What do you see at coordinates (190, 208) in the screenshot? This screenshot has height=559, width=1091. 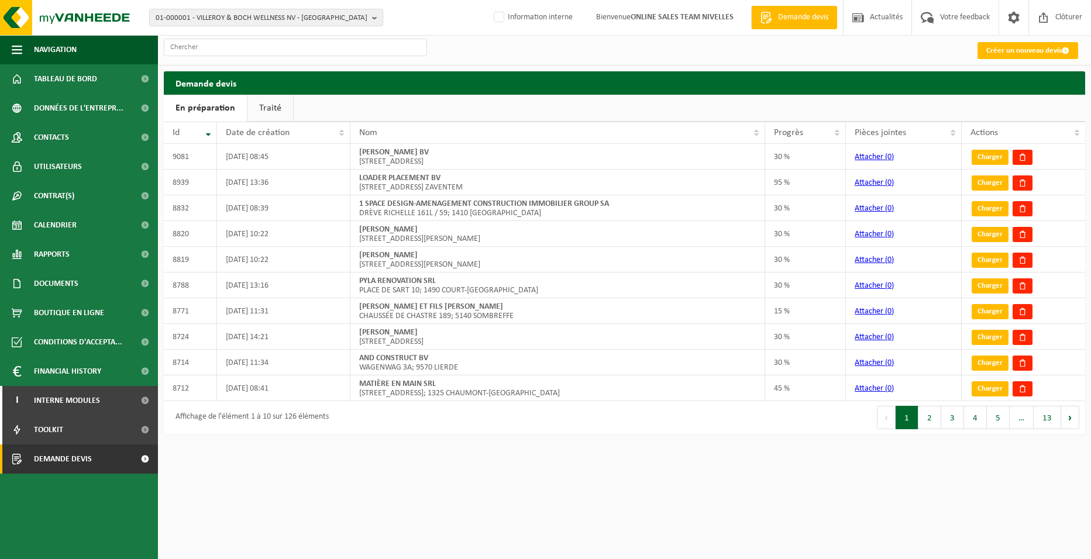 I see `td: 8832` at bounding box center [190, 208].